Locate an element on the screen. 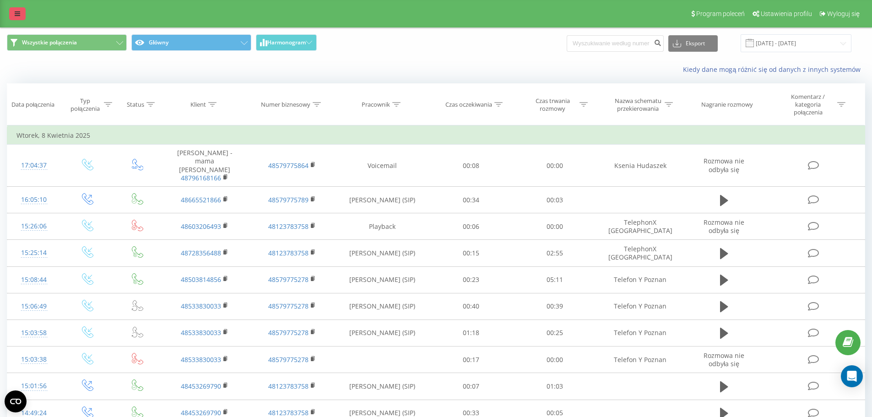 The image size is (872, 417). span: Wyloguj się is located at coordinates (844, 14).